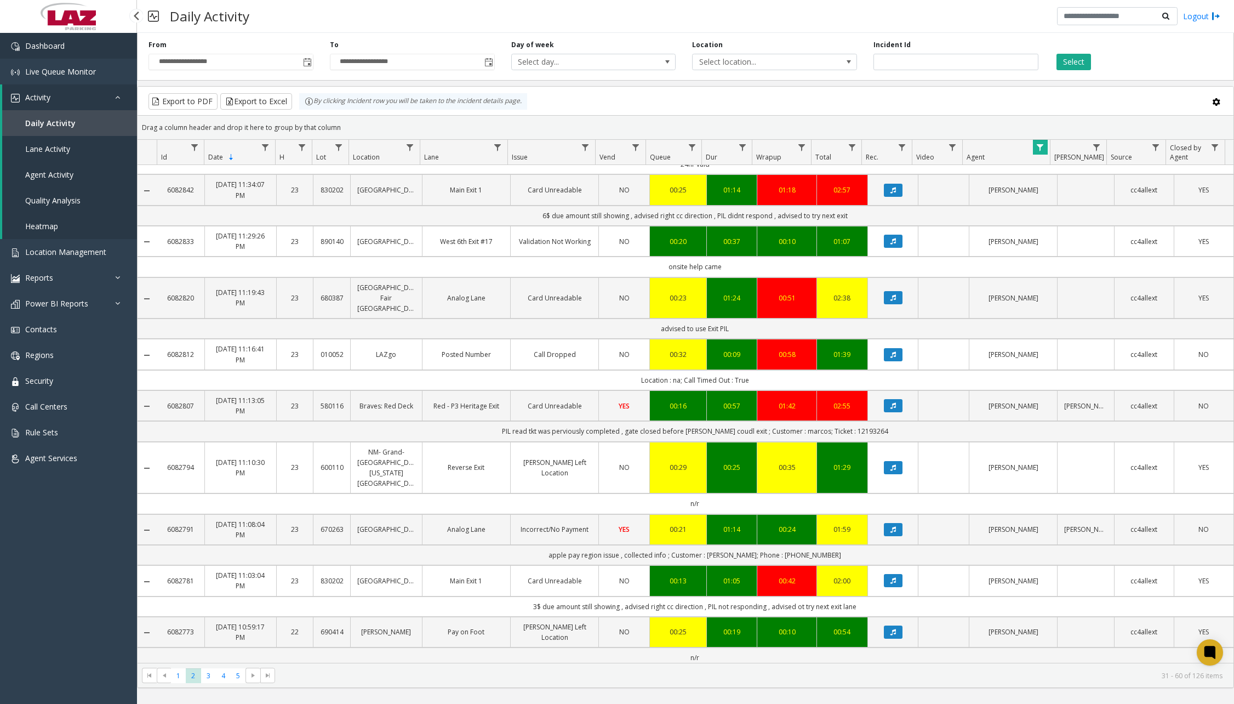 This screenshot has height=704, width=1234. Describe the element at coordinates (331, 467) in the screenshot. I see `a: 600110` at that location.